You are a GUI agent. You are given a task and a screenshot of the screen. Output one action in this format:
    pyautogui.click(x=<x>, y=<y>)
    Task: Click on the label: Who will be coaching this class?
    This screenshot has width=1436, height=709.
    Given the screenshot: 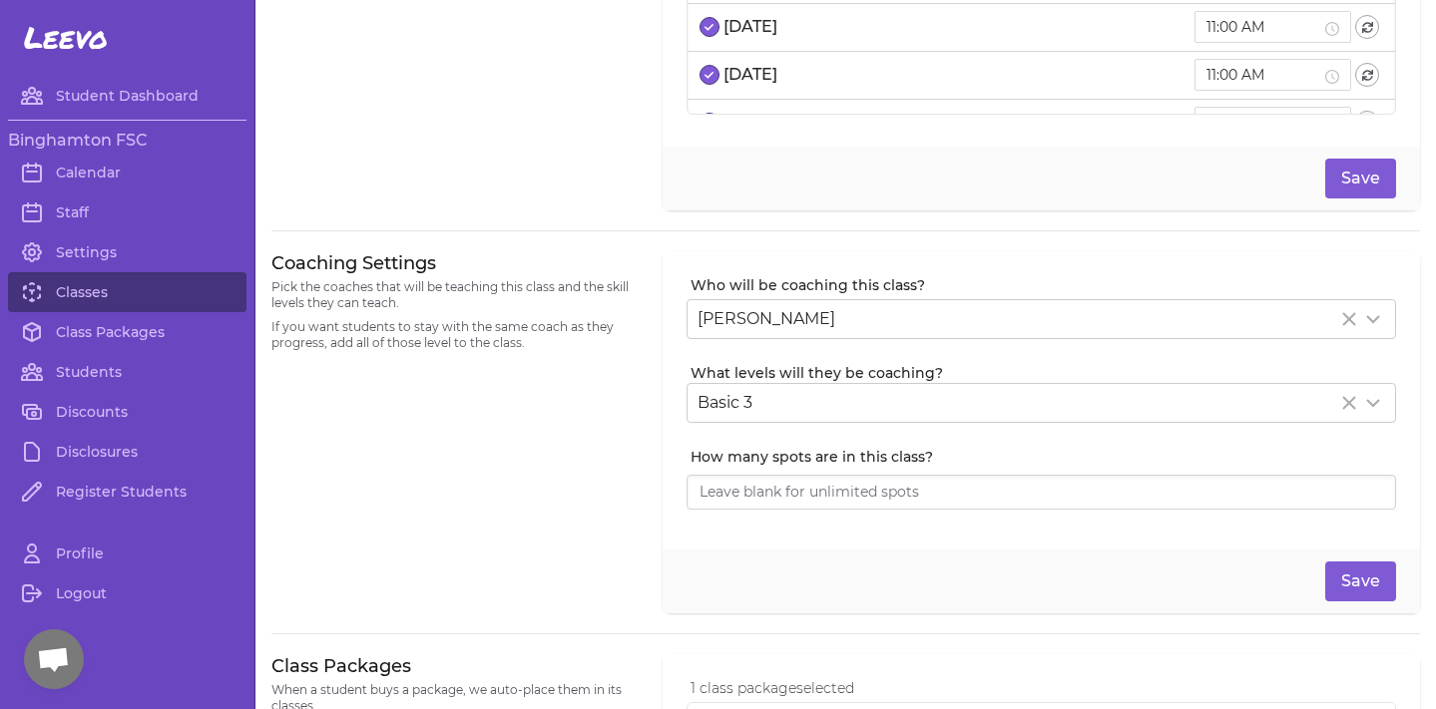 What is the action you would take?
    pyautogui.click(x=1043, y=285)
    